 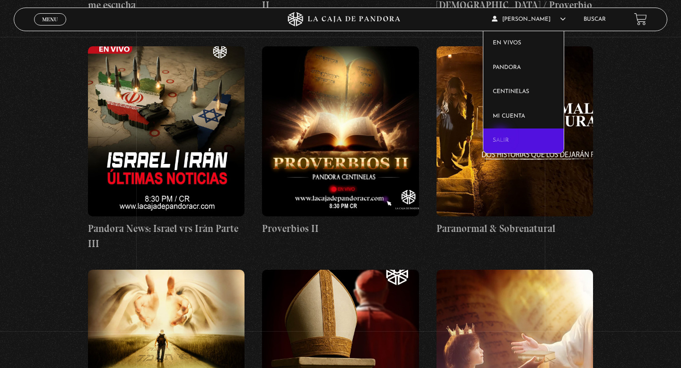 What do you see at coordinates (340, 141) in the screenshot?
I see `a: Proverbios II` at bounding box center [340, 141].